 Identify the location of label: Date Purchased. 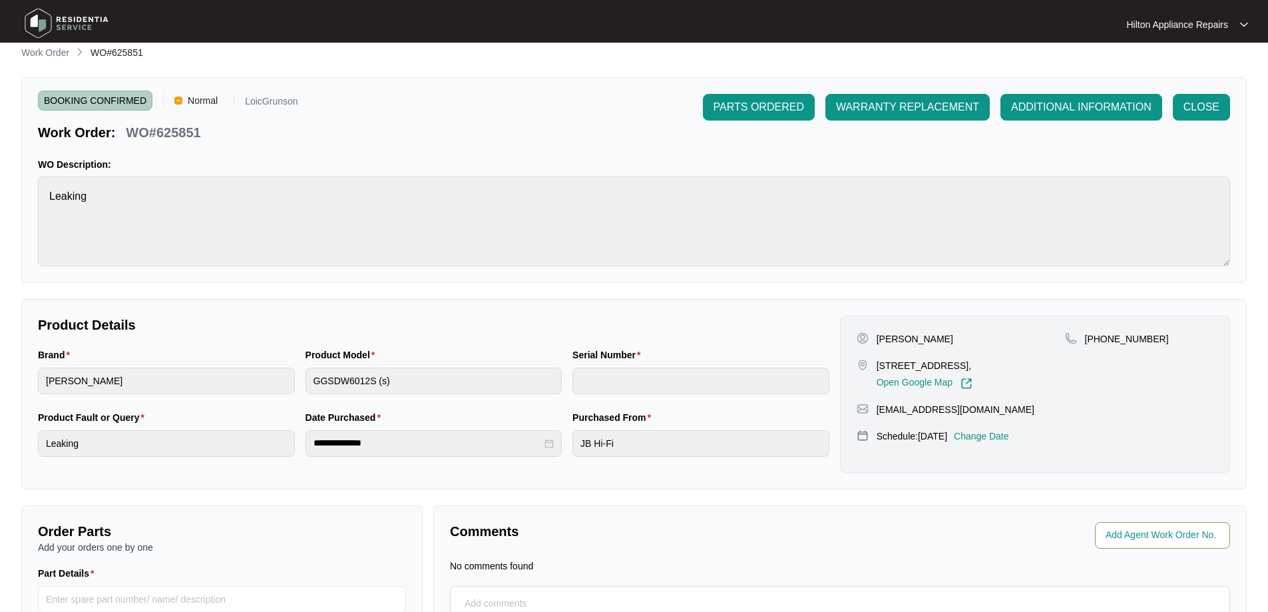
(345, 417).